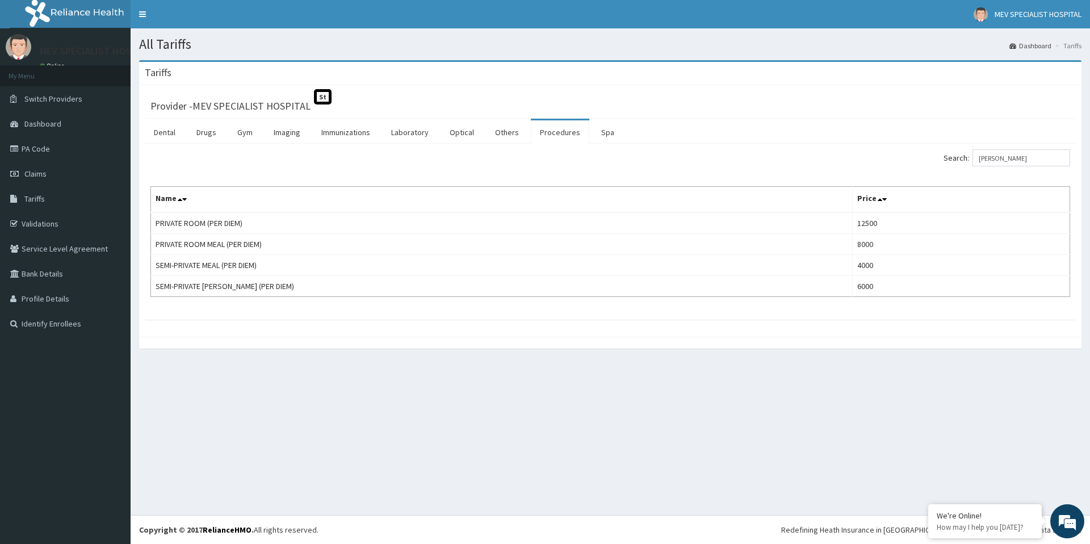 The height and width of the screenshot is (544, 1090). I want to click on span: MEV SPECIALIST HOSPITAL, so click(1038, 14).